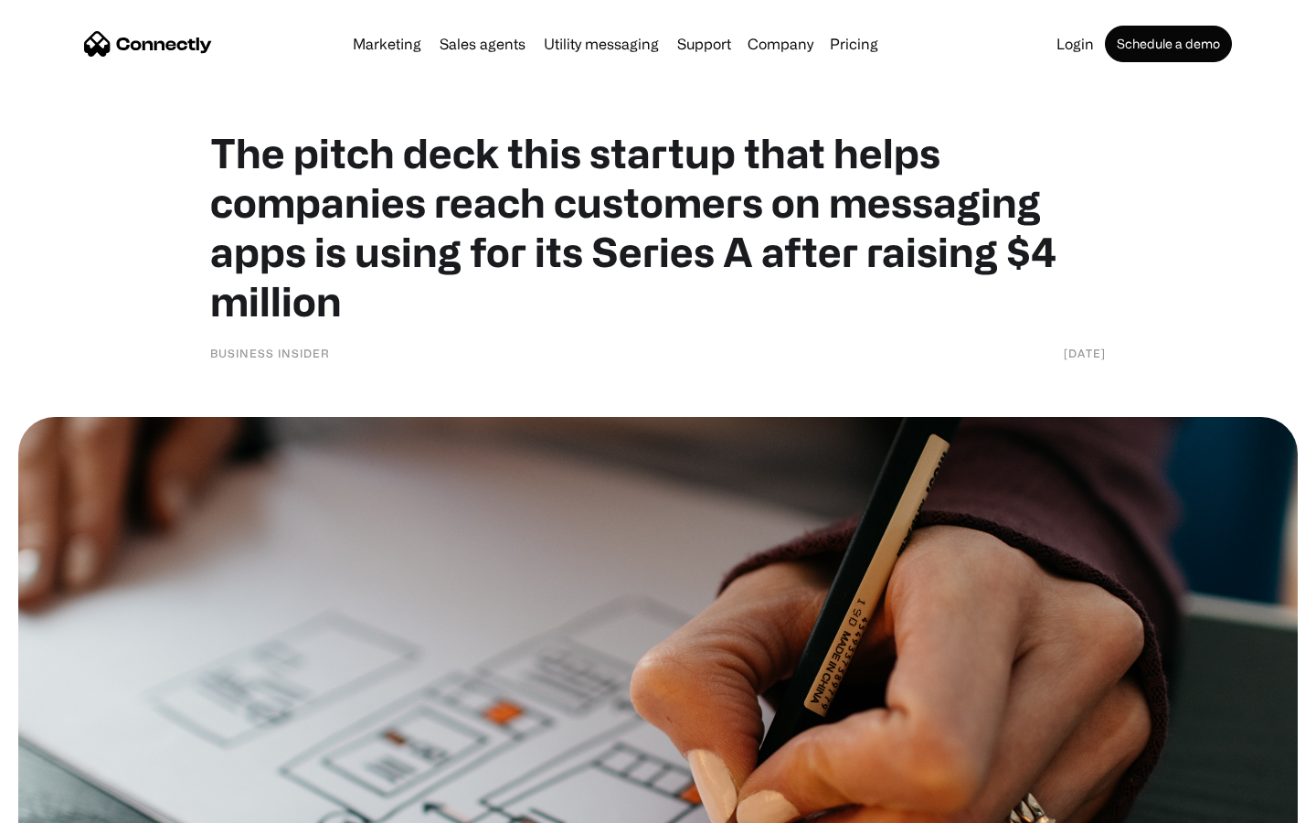  Describe the element at coordinates (270, 353) in the screenshot. I see `div: Business Insider` at that location.